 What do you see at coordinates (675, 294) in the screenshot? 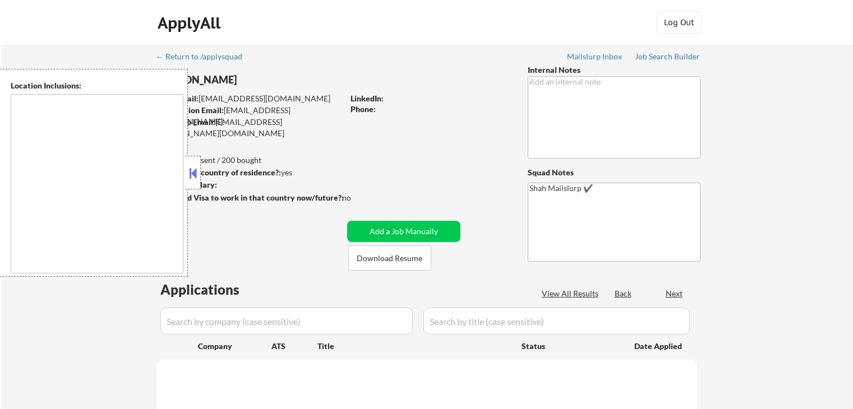
I see `div: Next` at bounding box center [675, 294].